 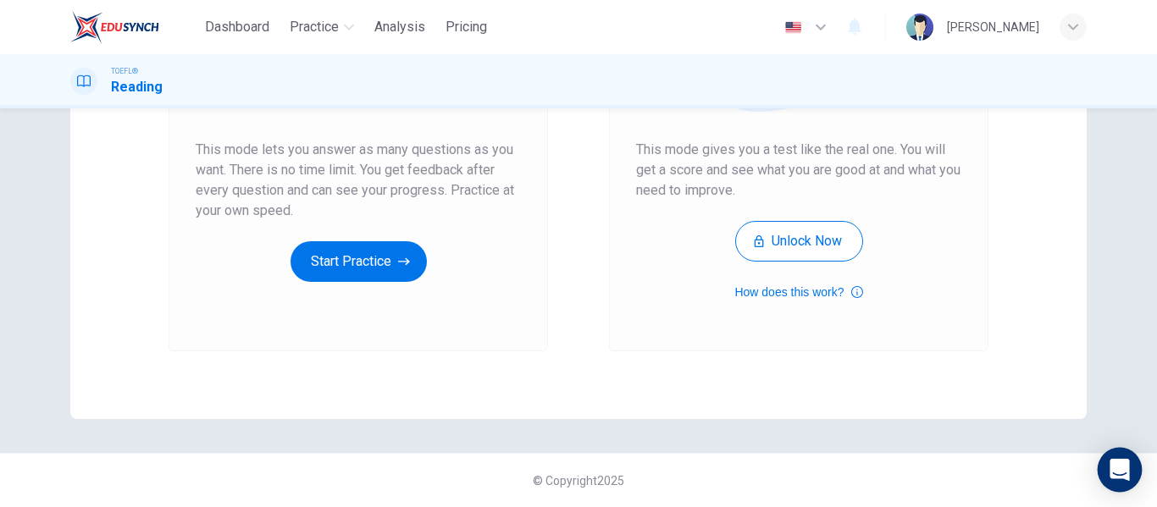 I want to click on span: Practice, so click(x=314, y=27).